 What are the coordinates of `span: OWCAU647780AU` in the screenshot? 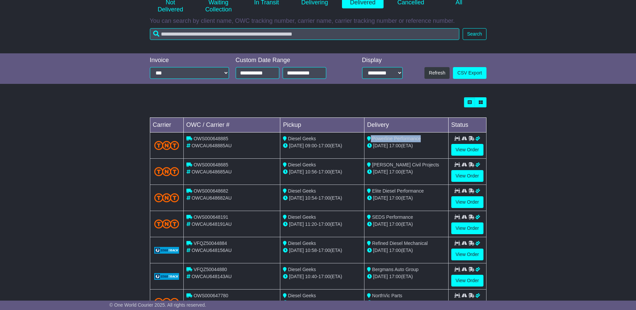 It's located at (212, 302).